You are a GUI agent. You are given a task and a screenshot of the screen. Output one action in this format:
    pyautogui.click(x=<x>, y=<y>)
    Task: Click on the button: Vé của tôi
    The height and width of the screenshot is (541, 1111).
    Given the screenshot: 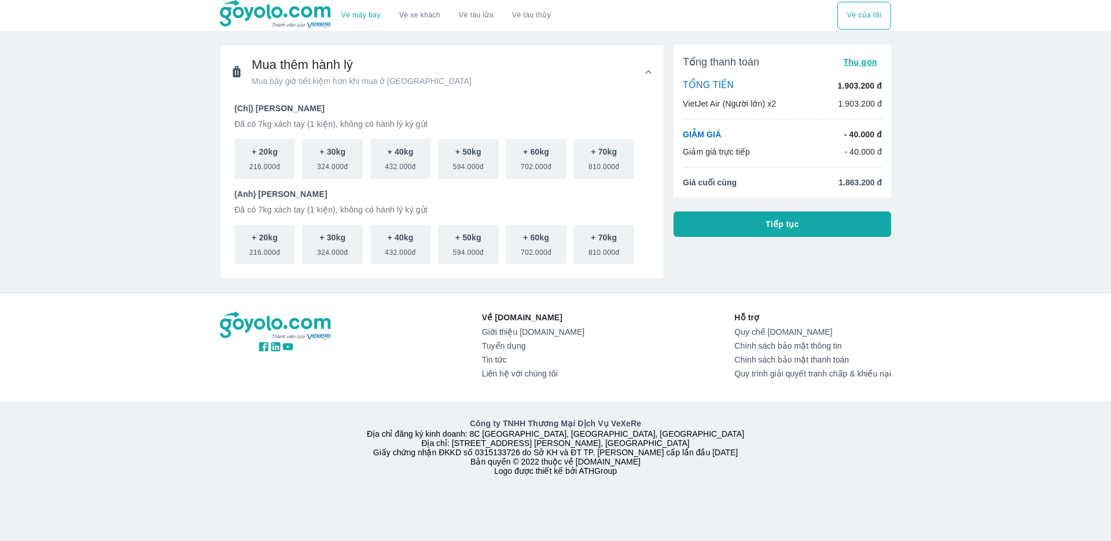 What is the action you would take?
    pyautogui.click(x=864, y=16)
    